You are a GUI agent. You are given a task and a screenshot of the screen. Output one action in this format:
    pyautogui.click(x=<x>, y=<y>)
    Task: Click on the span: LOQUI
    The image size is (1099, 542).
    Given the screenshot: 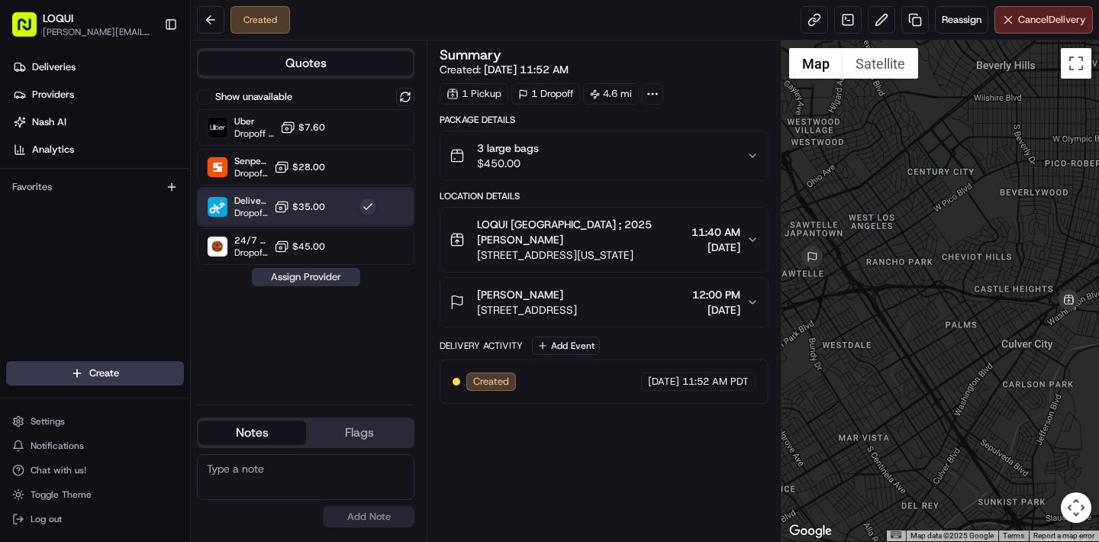 What is the action you would take?
    pyautogui.click(x=58, y=18)
    